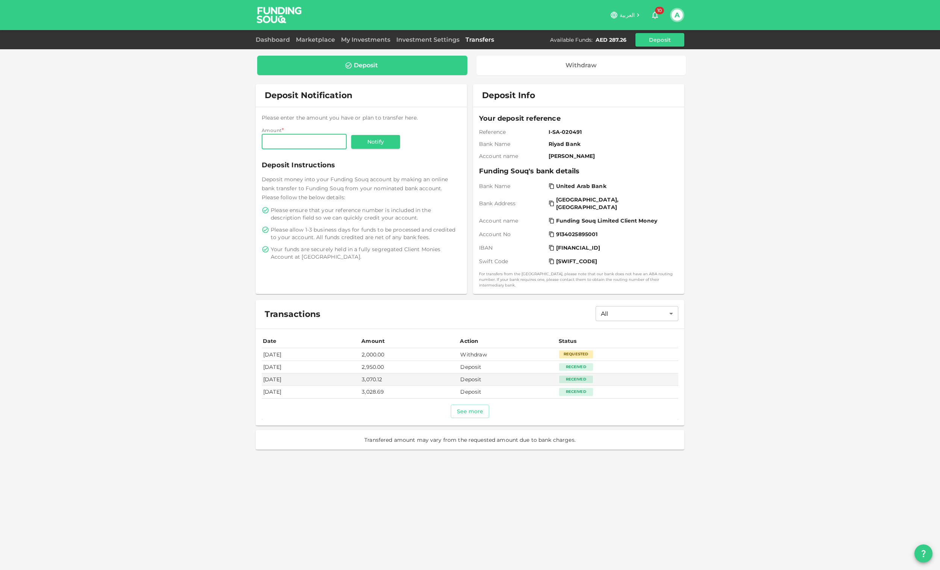 The height and width of the screenshot is (570, 940). I want to click on a: Dashboard, so click(274, 39).